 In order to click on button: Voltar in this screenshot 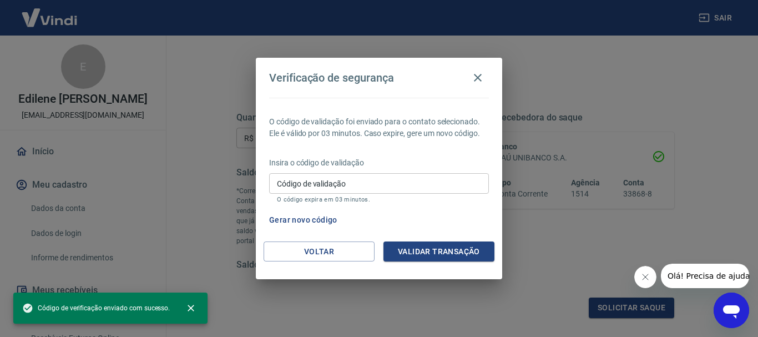, I will do `click(319, 251)`.